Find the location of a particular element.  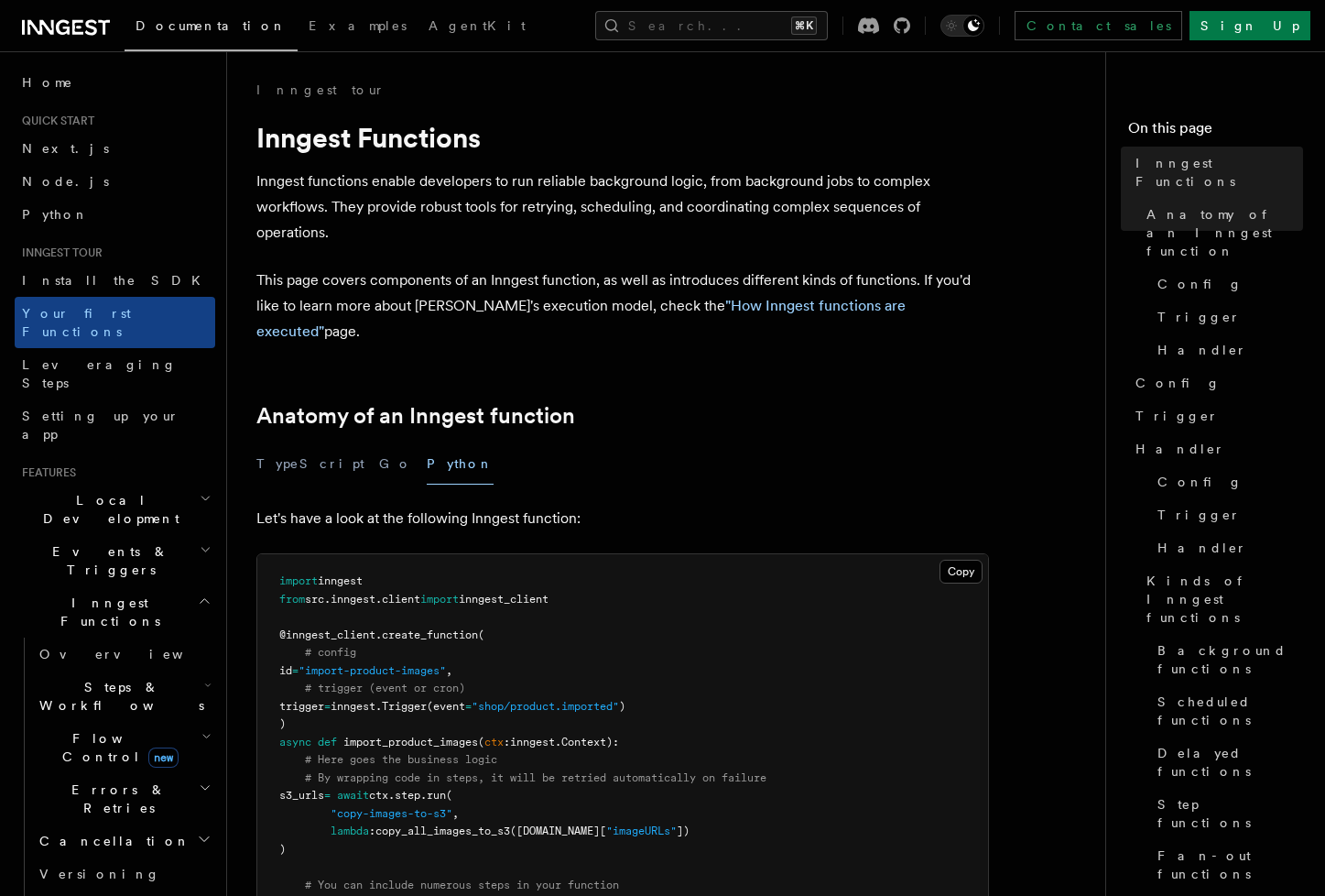

span: Context): is located at coordinates (590, 741).